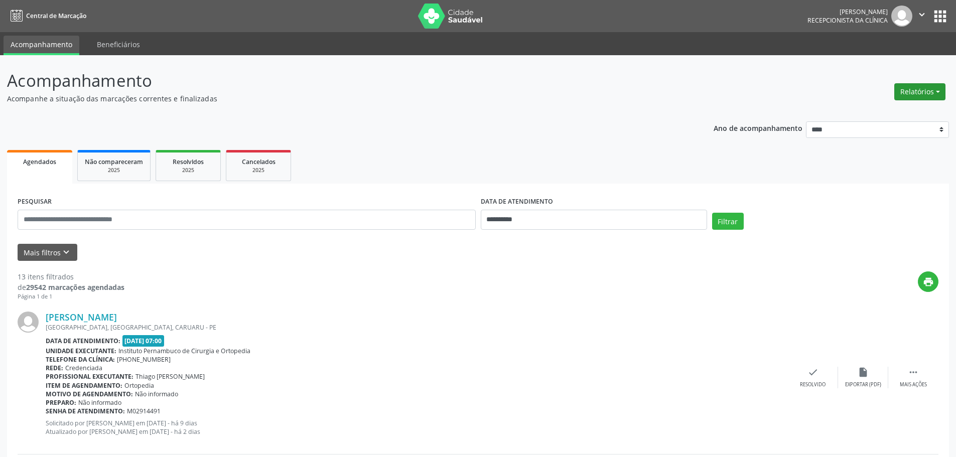 The image size is (956, 457). Describe the element at coordinates (66, 252) in the screenshot. I see `i: keyboard_arrow_down` at that location.